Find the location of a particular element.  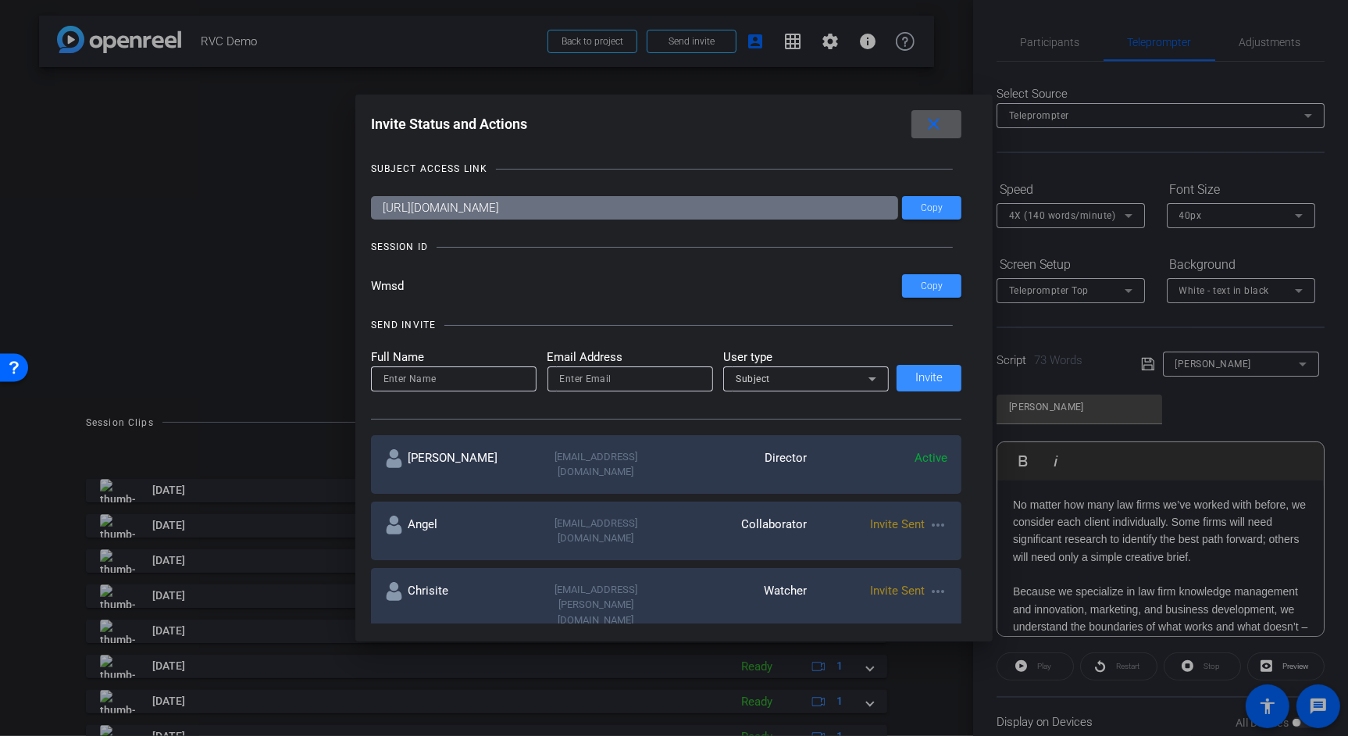

div: Chrisite is located at coordinates (455, 605).